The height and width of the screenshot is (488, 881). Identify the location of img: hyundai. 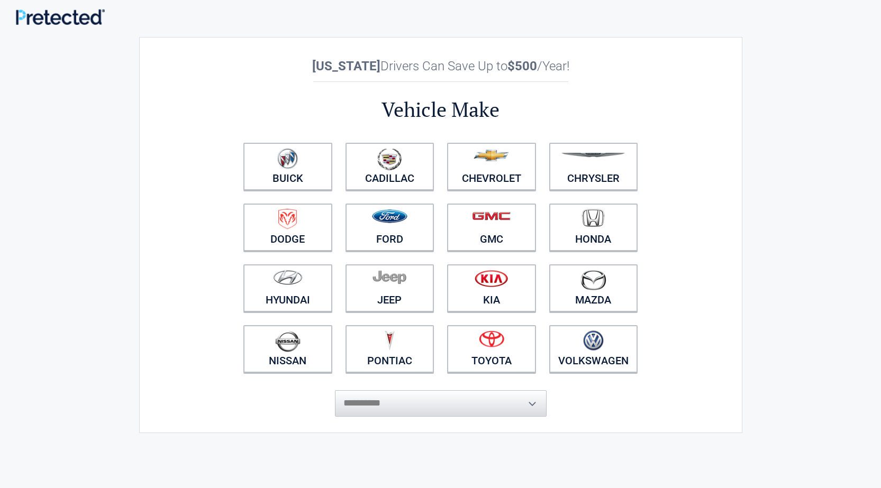
(288, 277).